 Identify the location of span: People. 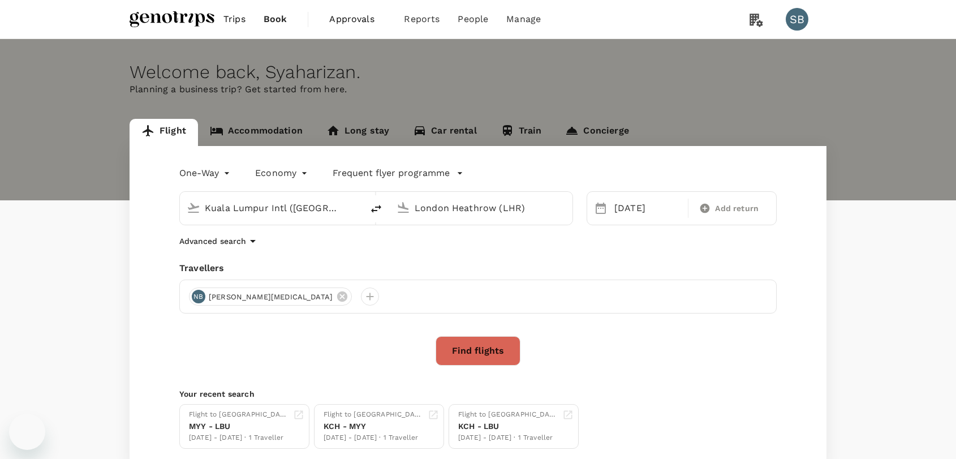
(473, 19).